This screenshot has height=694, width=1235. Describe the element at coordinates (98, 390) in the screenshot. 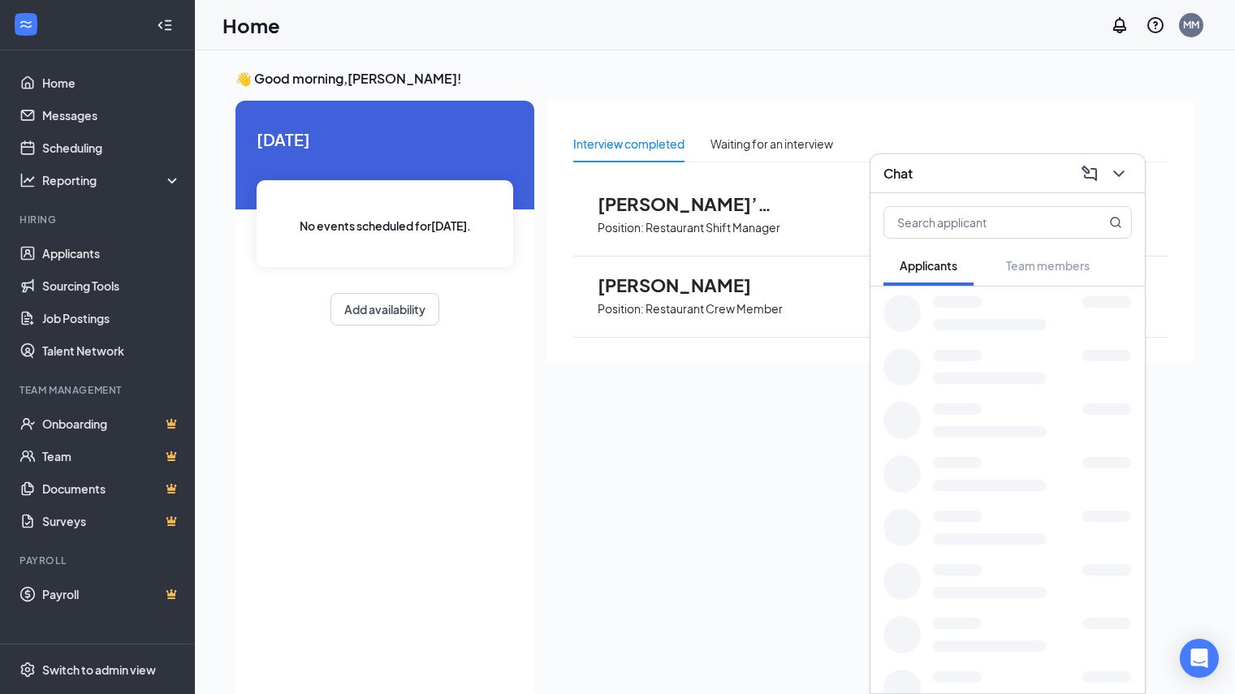

I see `div: Team Management` at that location.